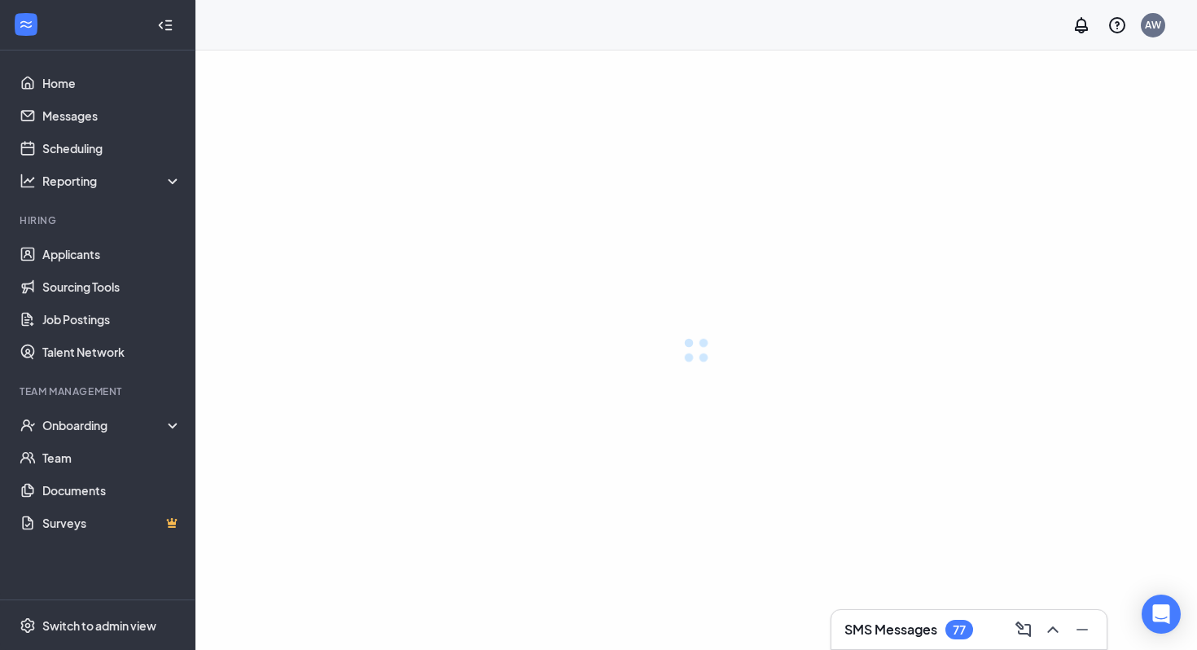 The image size is (1197, 650). I want to click on a: Documents, so click(112, 490).